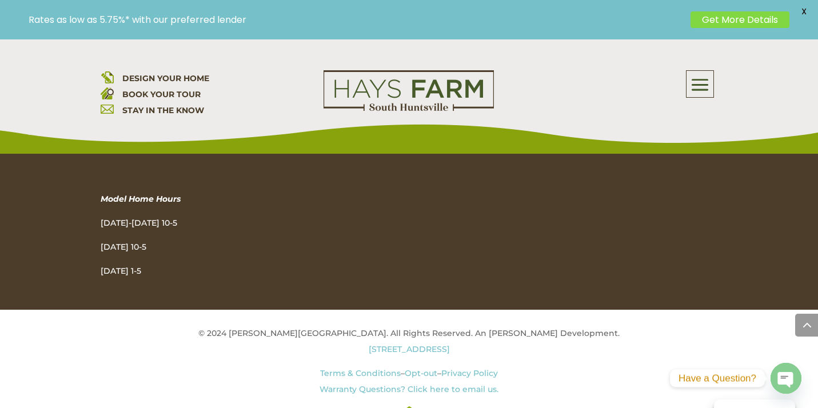 The width and height of the screenshot is (818, 408). What do you see at coordinates (360, 373) in the screenshot?
I see `a: Terms & Conditions` at bounding box center [360, 373].